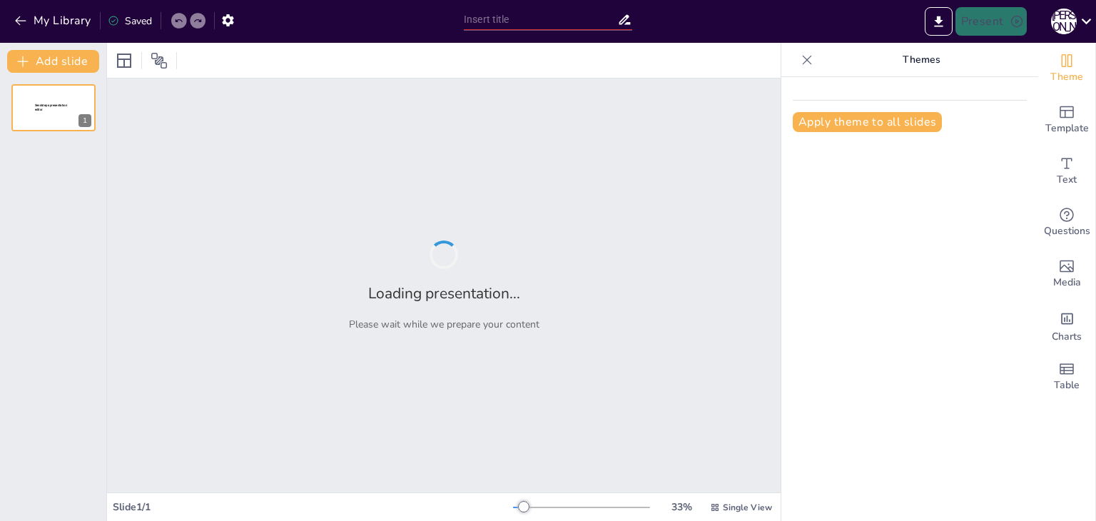 The width and height of the screenshot is (1096, 521). What do you see at coordinates (921, 60) in the screenshot?
I see `p: Themes` at bounding box center [921, 60].